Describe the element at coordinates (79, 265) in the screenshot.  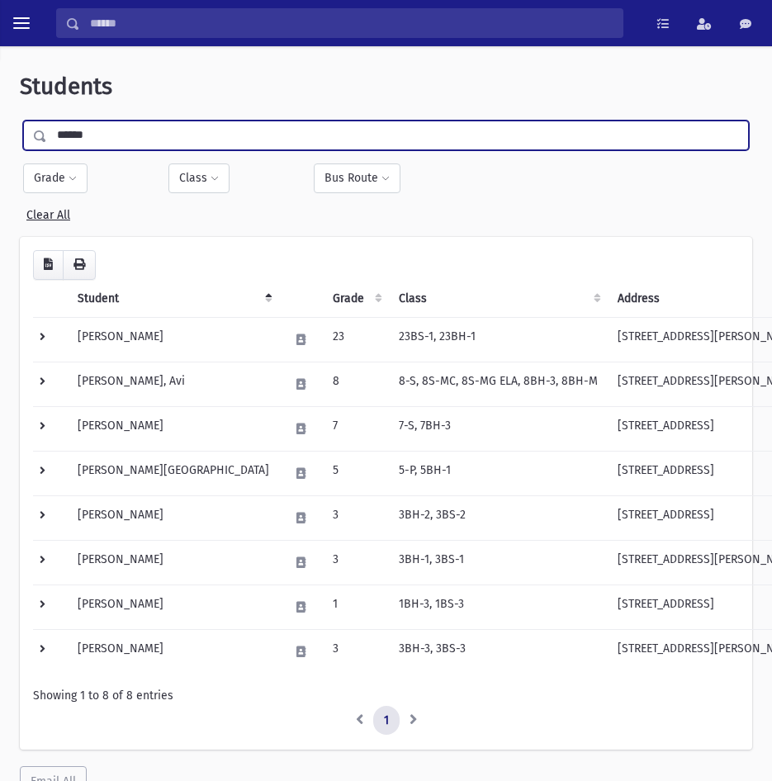
I see `button: Print` at that location.